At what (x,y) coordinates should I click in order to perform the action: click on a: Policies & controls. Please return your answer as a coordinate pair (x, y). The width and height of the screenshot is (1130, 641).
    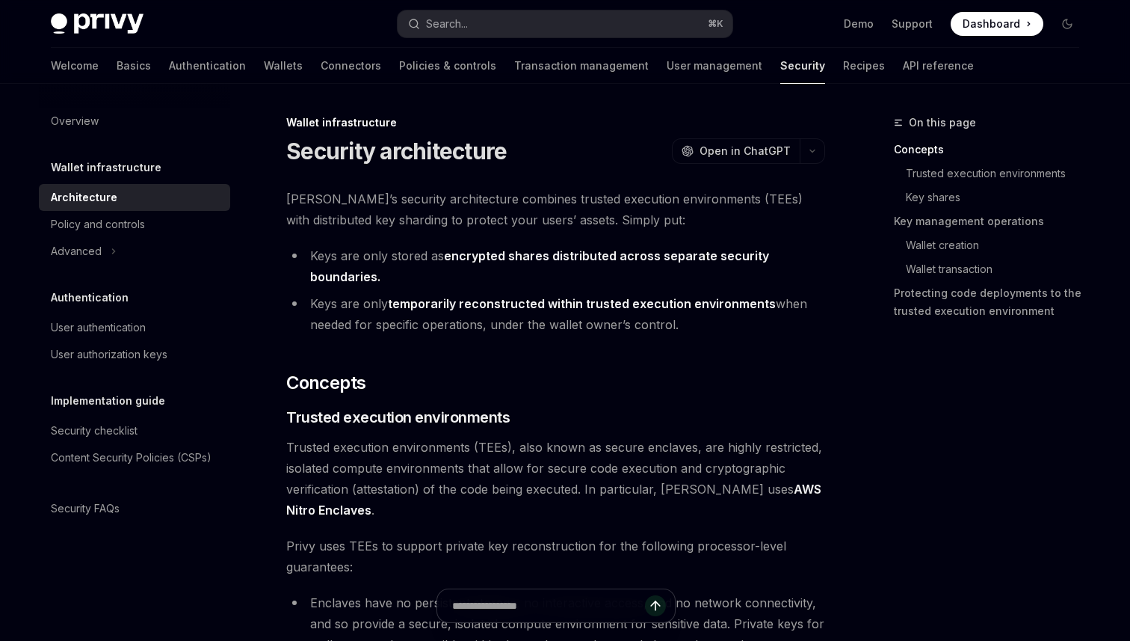
    Looking at the image, I should click on (448, 66).